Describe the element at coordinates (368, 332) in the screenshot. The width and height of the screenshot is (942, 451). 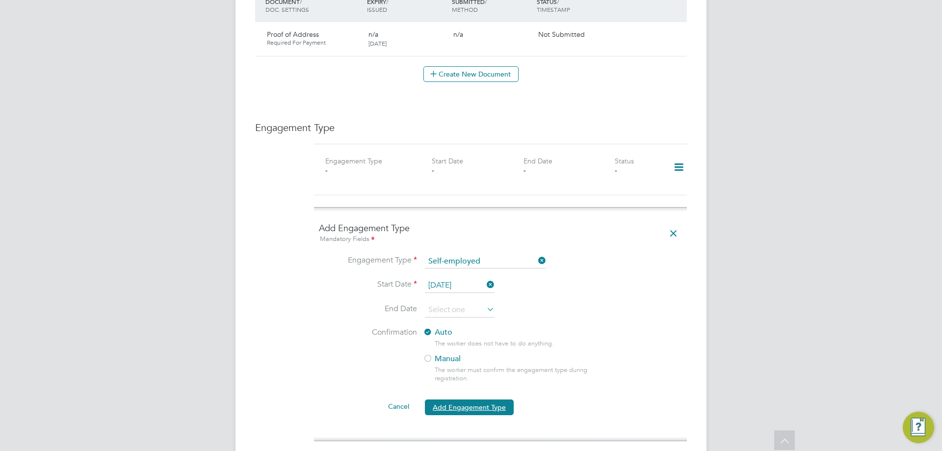
I see `label: Confirmation` at that location.